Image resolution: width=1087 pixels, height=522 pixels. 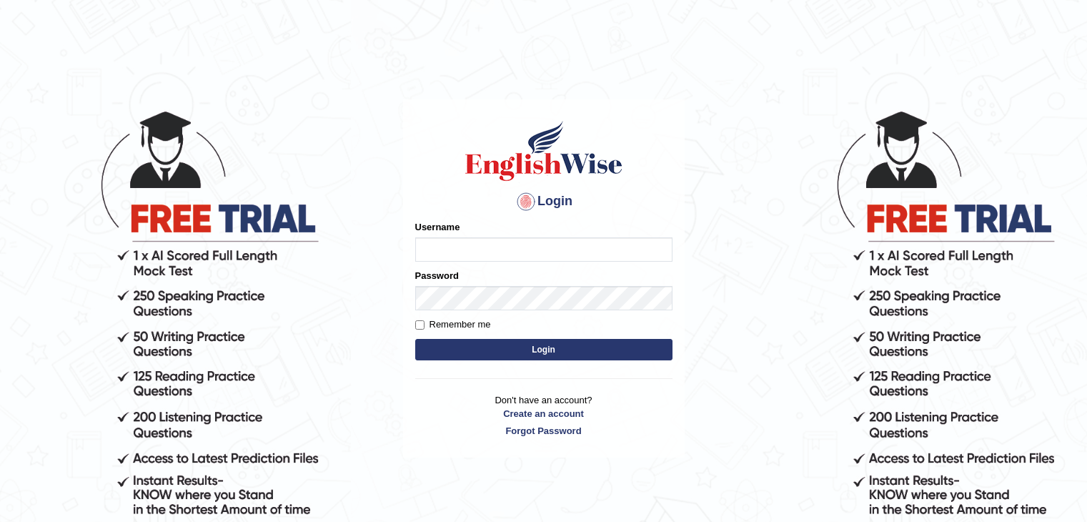 What do you see at coordinates (544, 202) in the screenshot?
I see `h4: Login` at bounding box center [544, 202].